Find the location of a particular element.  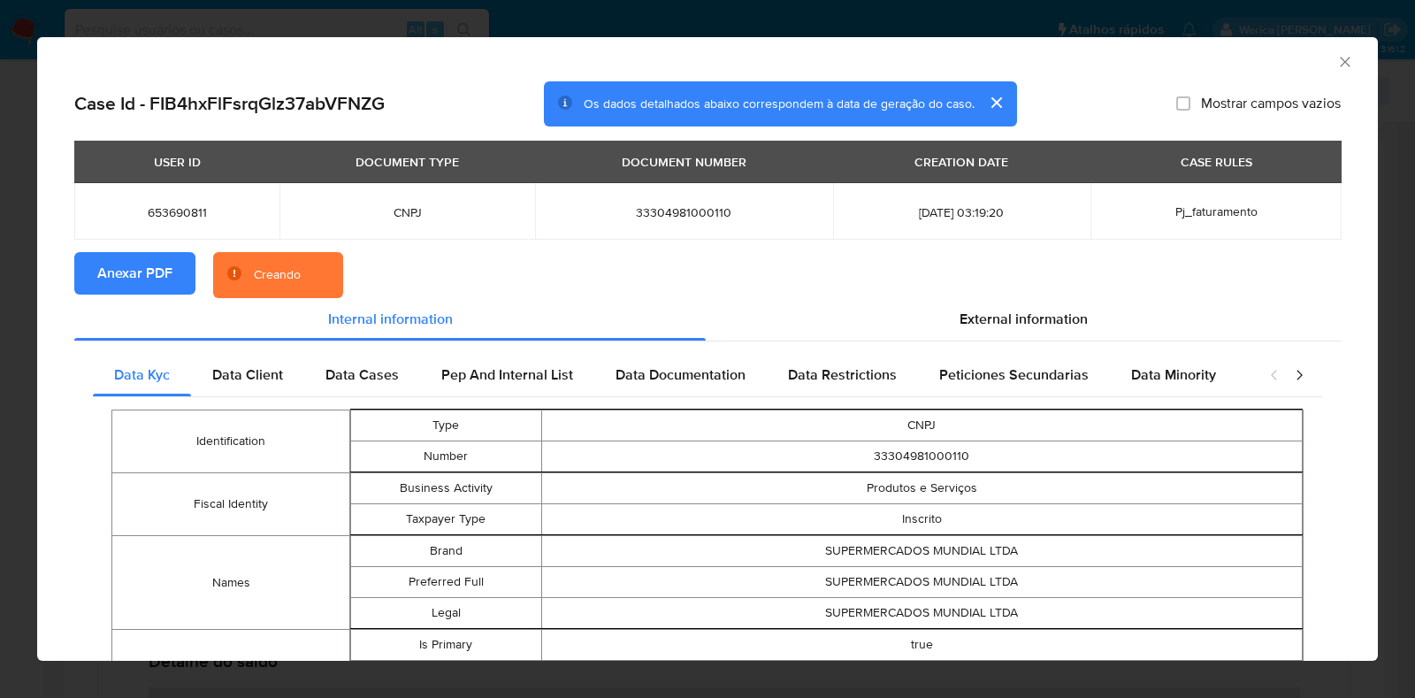

input: Mostrar campos vazios is located at coordinates (1184, 103).